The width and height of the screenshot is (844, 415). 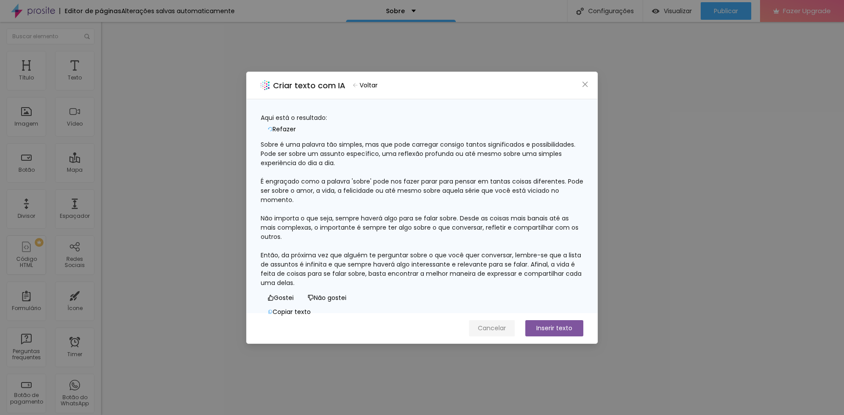 What do you see at coordinates (422, 118) in the screenshot?
I see `div: Aqui está o resultado:` at bounding box center [422, 118].